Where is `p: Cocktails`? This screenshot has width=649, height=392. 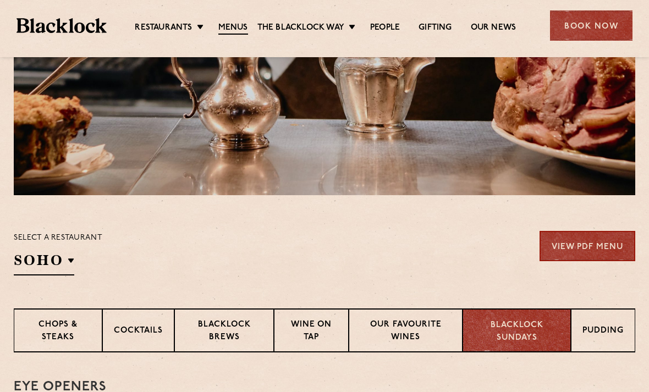
p: Cocktails is located at coordinates (138, 331).